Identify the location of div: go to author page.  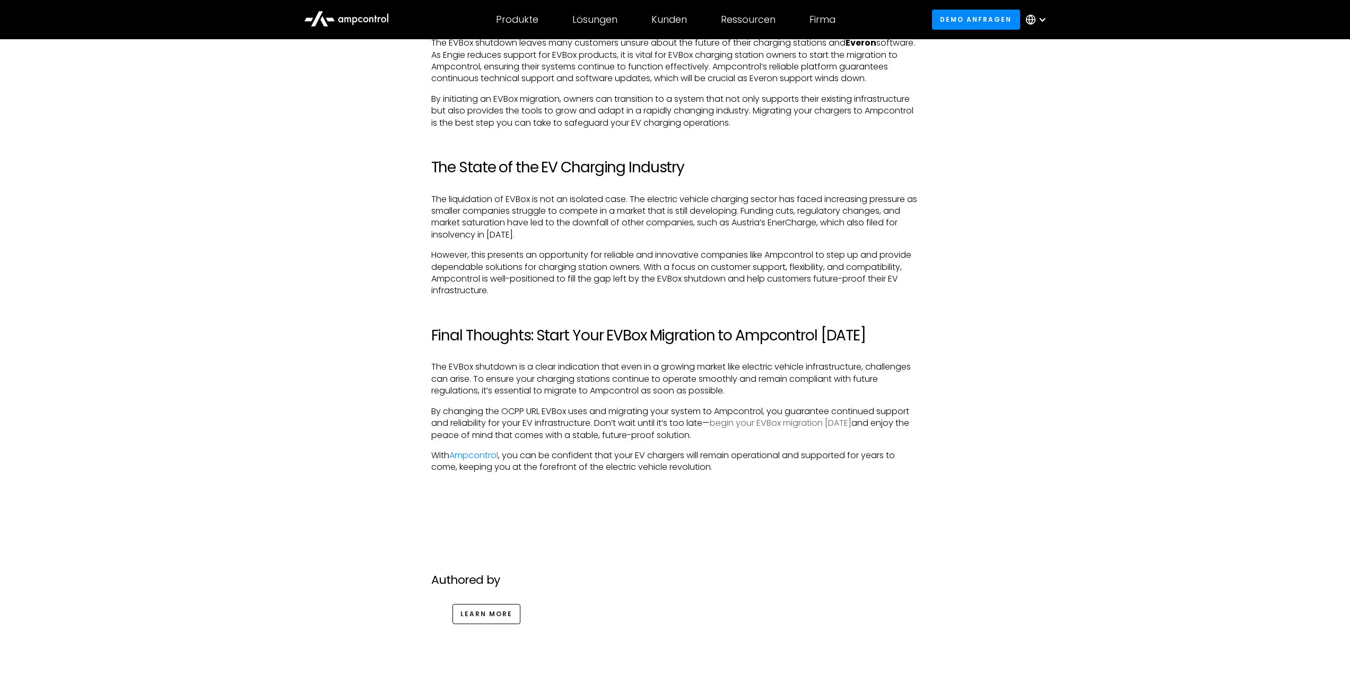
(675, 620).